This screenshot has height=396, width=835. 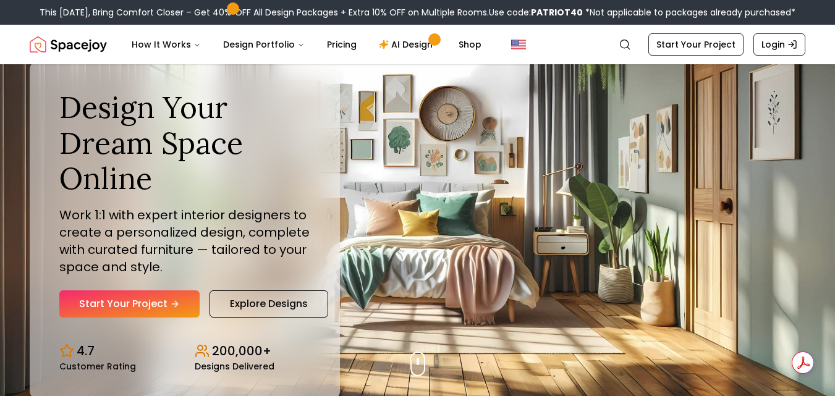 I want to click on a: Pricing, so click(x=342, y=45).